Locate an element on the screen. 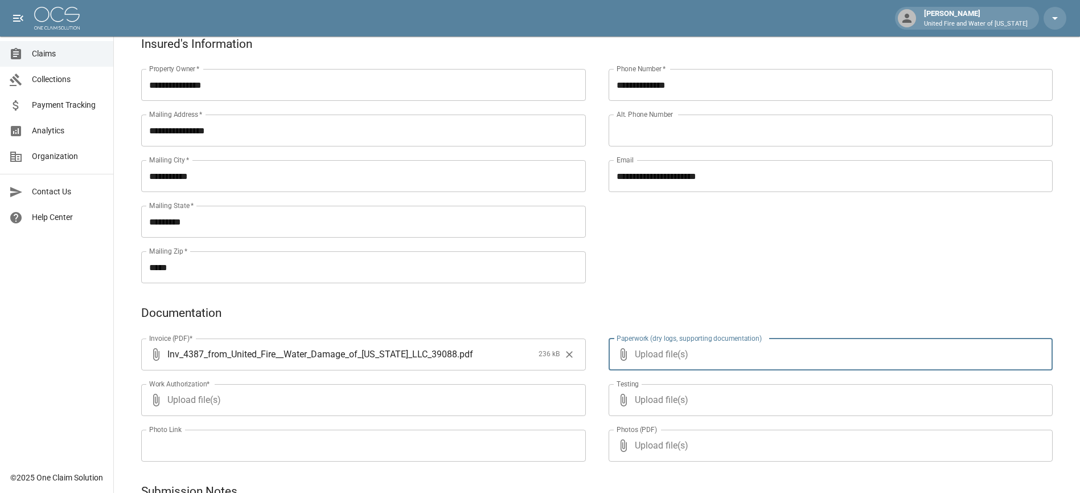  label: Invoice (PDF)* is located at coordinates (171, 338).